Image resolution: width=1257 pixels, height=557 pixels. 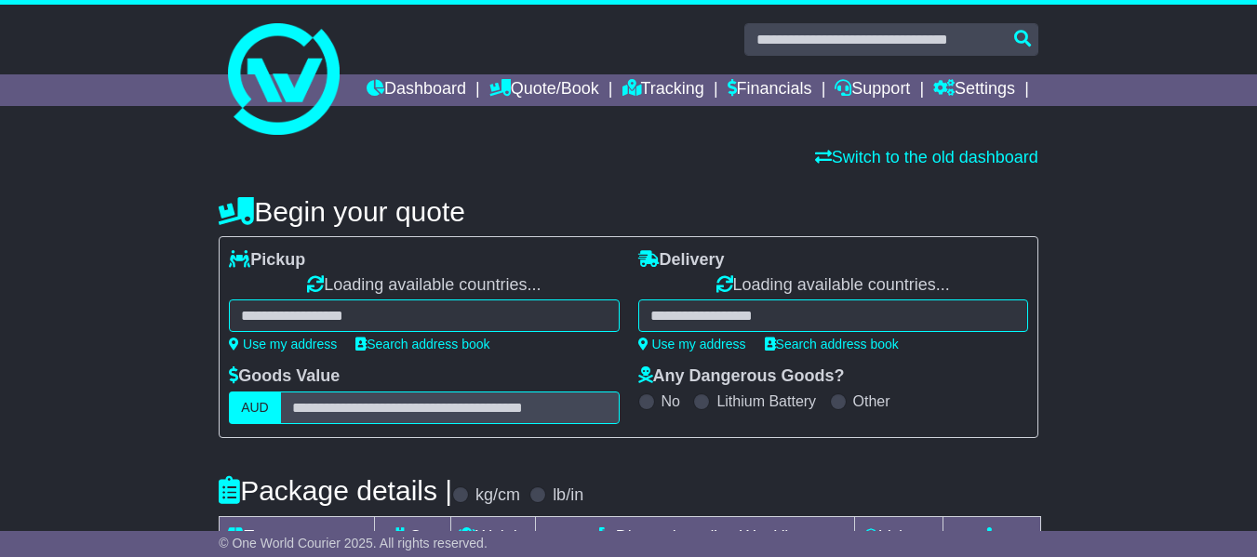 I want to click on td: Type, so click(x=297, y=537).